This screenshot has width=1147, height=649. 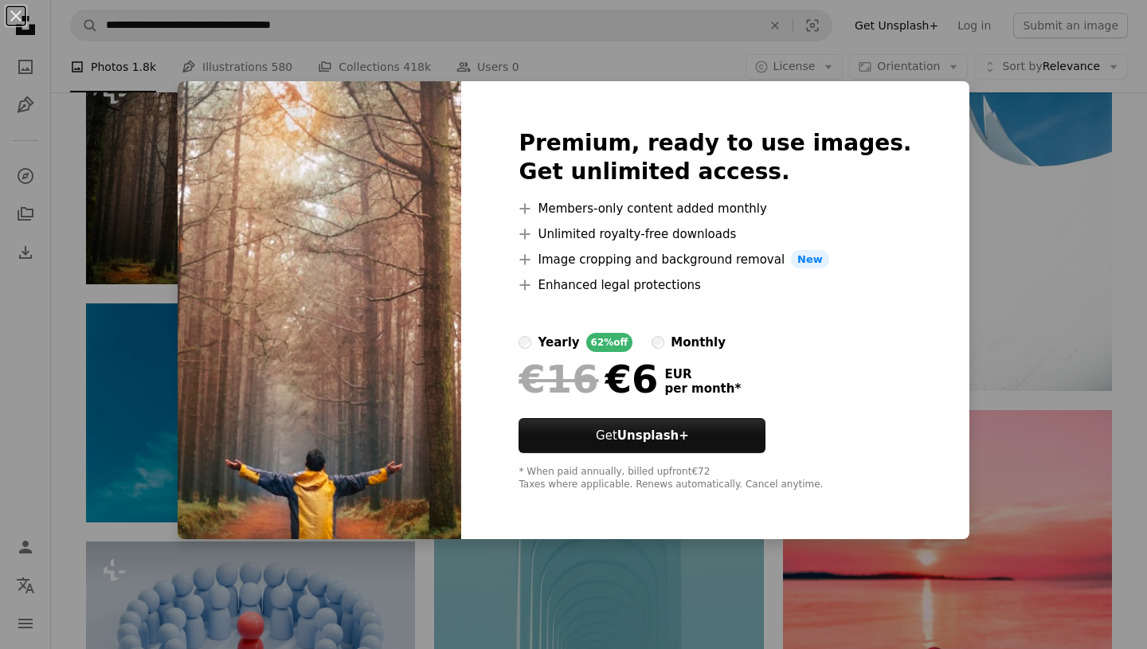 I want to click on input: yearly62%off, so click(x=525, y=343).